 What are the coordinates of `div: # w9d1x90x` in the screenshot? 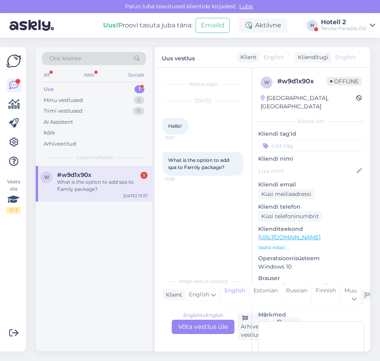 It's located at (302, 81).